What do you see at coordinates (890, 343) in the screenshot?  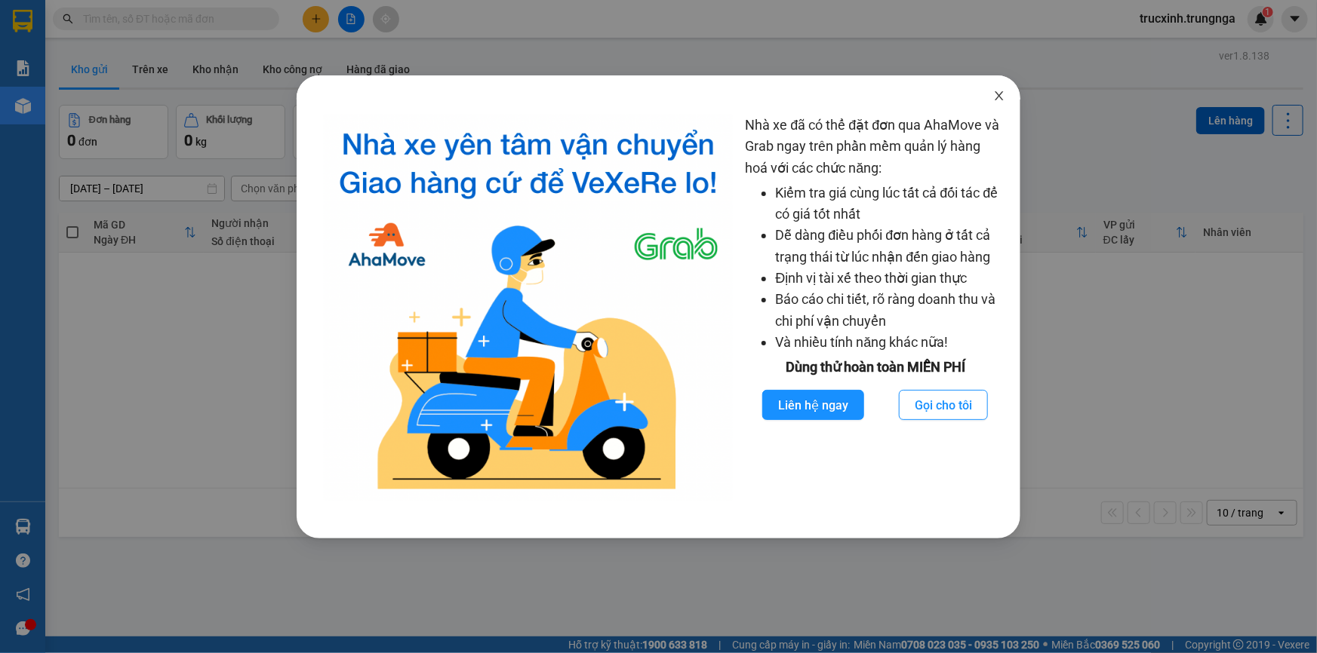 I see `li: Và nhiều tính năng khác nữa!` at bounding box center [890, 343].